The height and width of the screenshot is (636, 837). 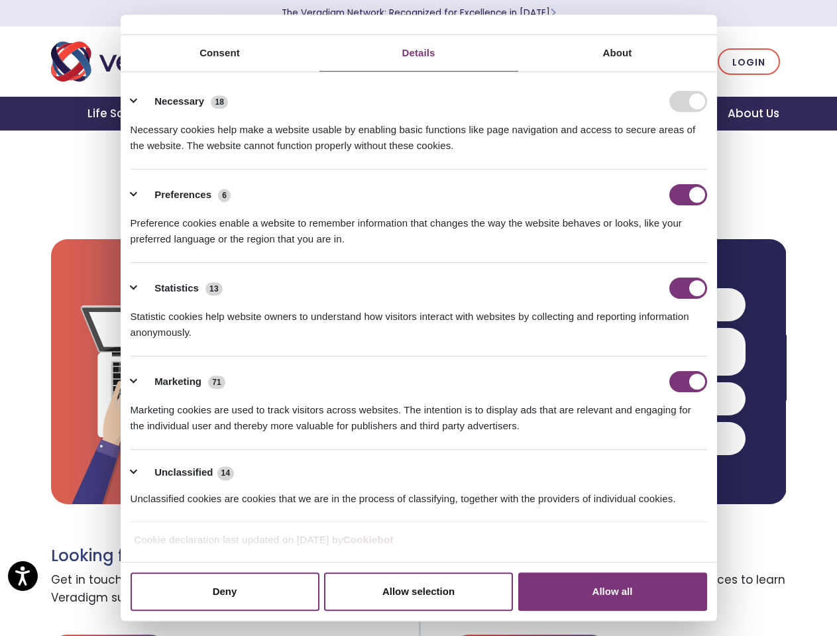 What do you see at coordinates (183, 195) in the screenshot?
I see `label: Preferences` at bounding box center [183, 195].